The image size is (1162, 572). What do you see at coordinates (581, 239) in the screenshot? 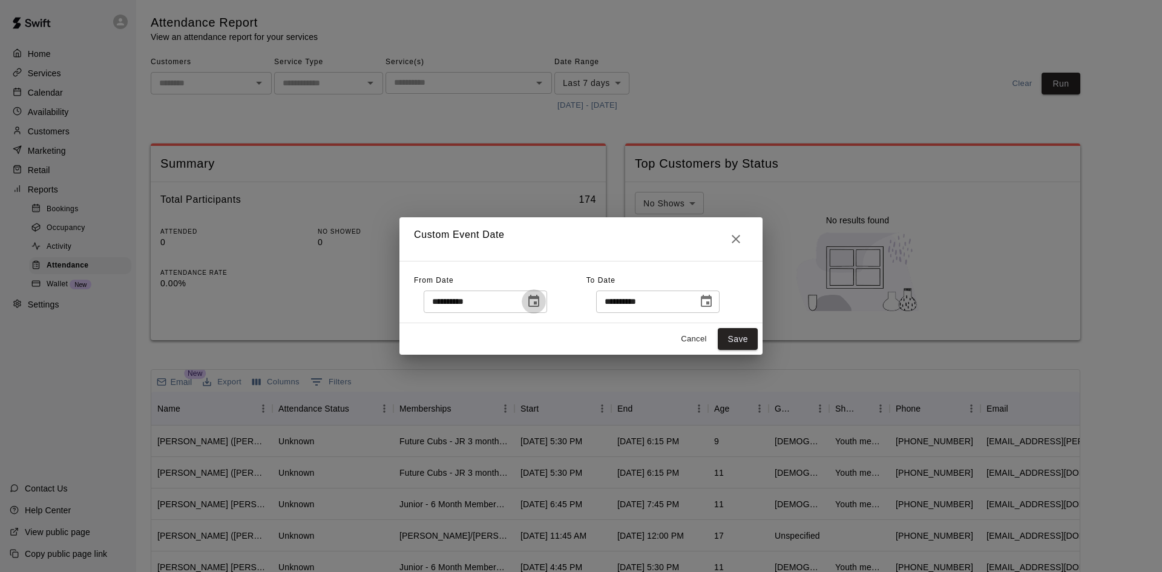
I see `h2: Custom Event Date` at bounding box center [581, 239].